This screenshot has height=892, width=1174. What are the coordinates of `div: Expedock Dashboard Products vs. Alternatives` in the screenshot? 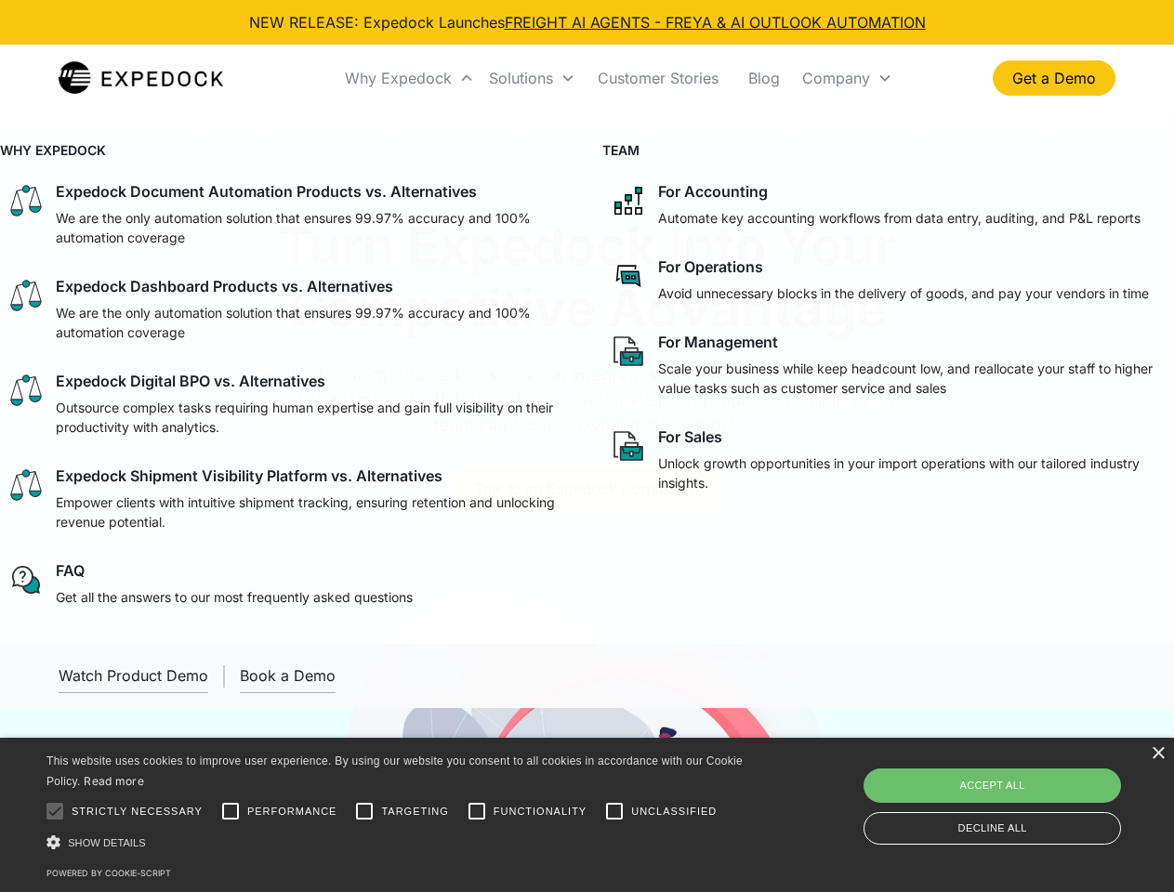 It's located at (224, 286).